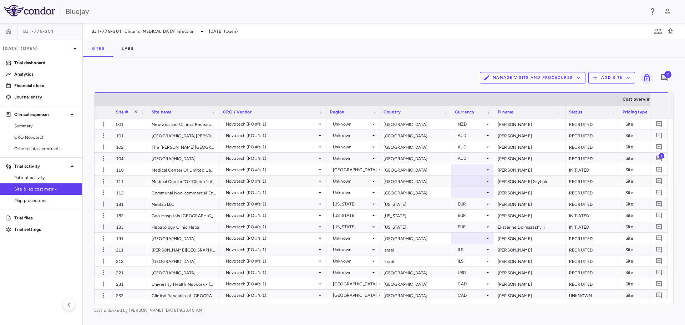  What do you see at coordinates (130, 295) in the screenshot?
I see `div: 232` at bounding box center [130, 295].